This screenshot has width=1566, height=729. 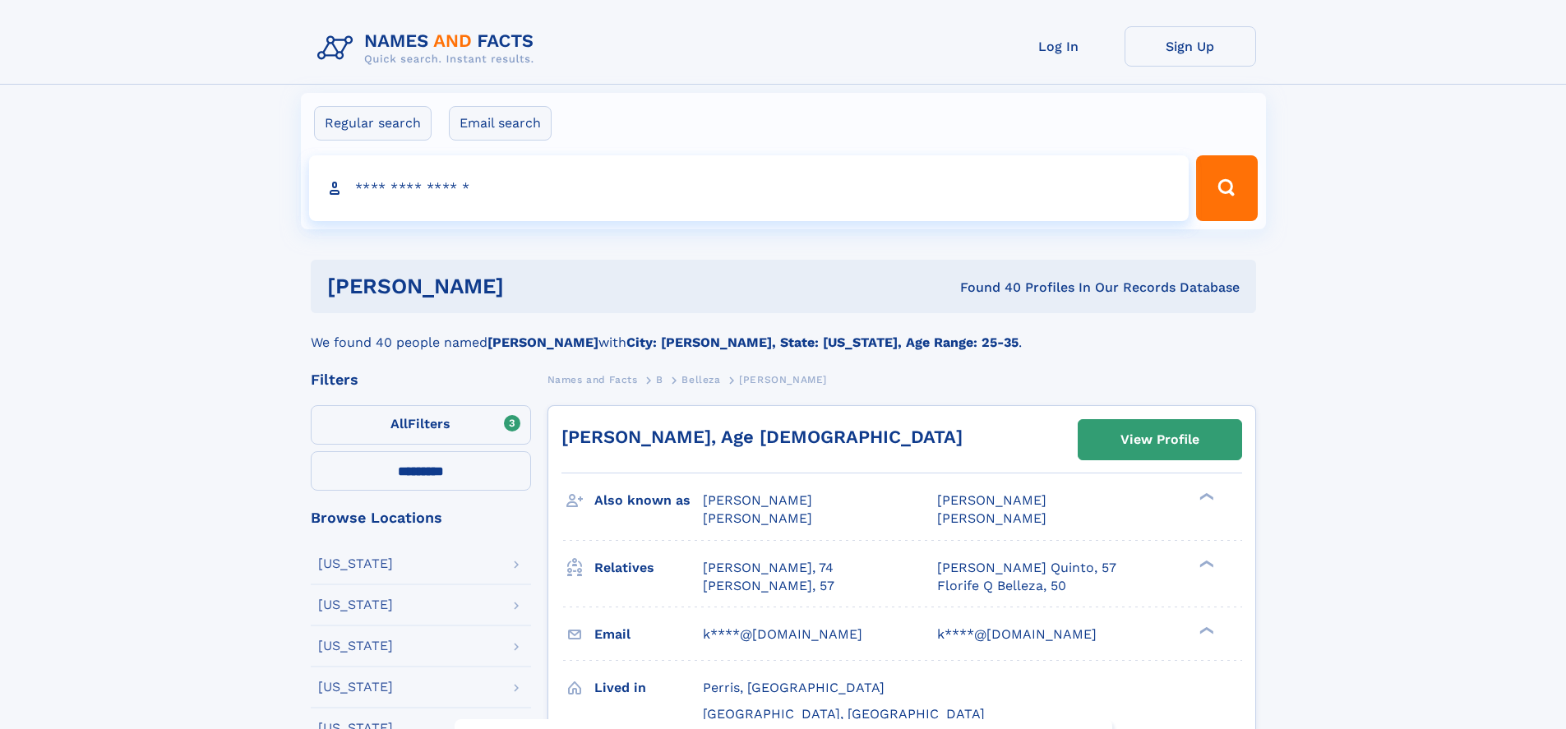 What do you see at coordinates (1001, 586) in the screenshot?
I see `div: Florife Q Belleza, 50` at bounding box center [1001, 586].